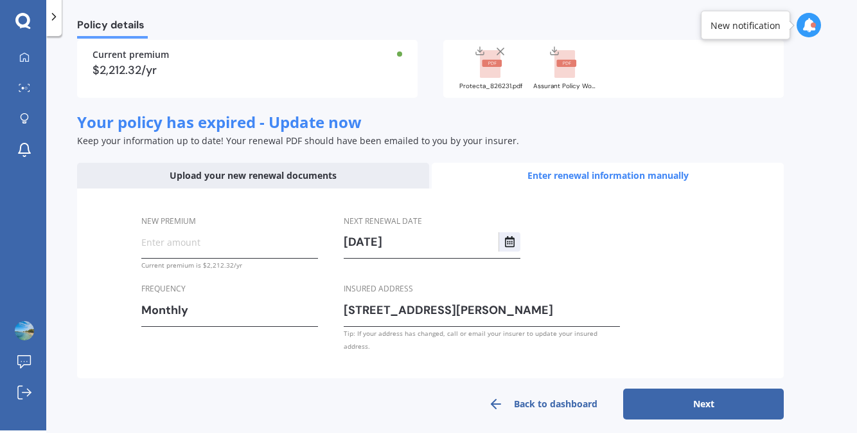 This screenshot has width=857, height=433. Describe the element at coordinates (168, 220) in the screenshot. I see `span: New premium` at that location.